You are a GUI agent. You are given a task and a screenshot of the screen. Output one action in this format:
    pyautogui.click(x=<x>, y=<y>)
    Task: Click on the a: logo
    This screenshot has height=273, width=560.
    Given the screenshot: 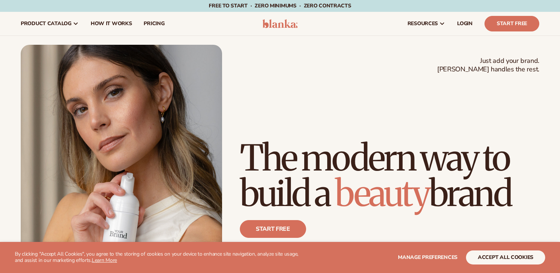 What is the action you would take?
    pyautogui.click(x=280, y=24)
    